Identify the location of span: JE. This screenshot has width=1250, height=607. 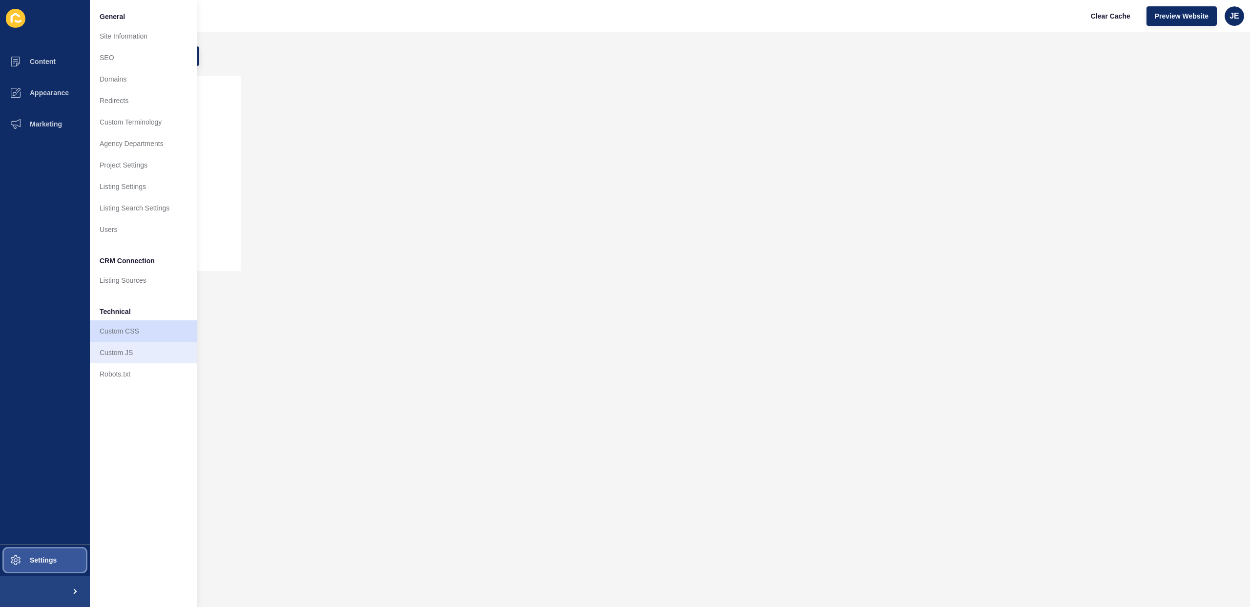
(1234, 16).